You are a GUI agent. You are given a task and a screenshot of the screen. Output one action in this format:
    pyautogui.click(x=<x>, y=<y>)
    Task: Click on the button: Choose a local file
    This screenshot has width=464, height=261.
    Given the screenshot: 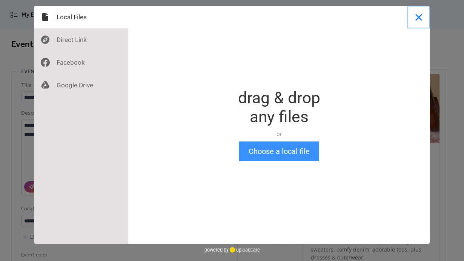 What is the action you would take?
    pyautogui.click(x=279, y=151)
    